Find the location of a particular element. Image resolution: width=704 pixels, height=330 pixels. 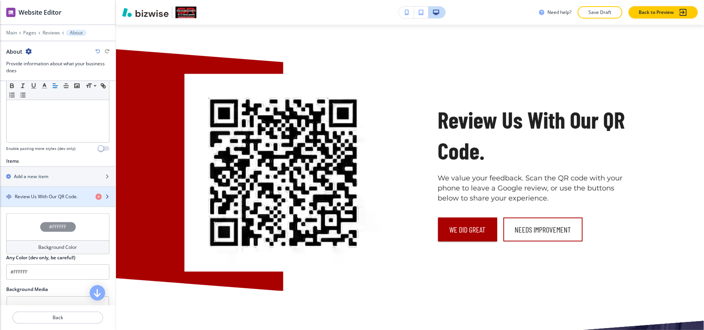

p: Back to Preview is located at coordinates (656, 12).